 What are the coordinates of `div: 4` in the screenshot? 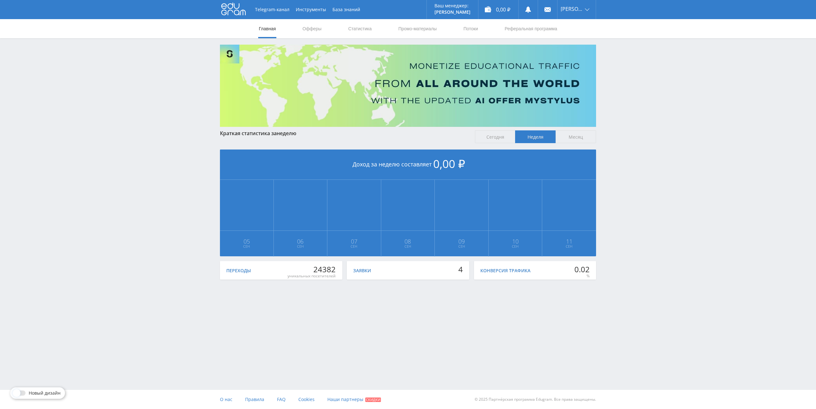 It's located at (460, 269).